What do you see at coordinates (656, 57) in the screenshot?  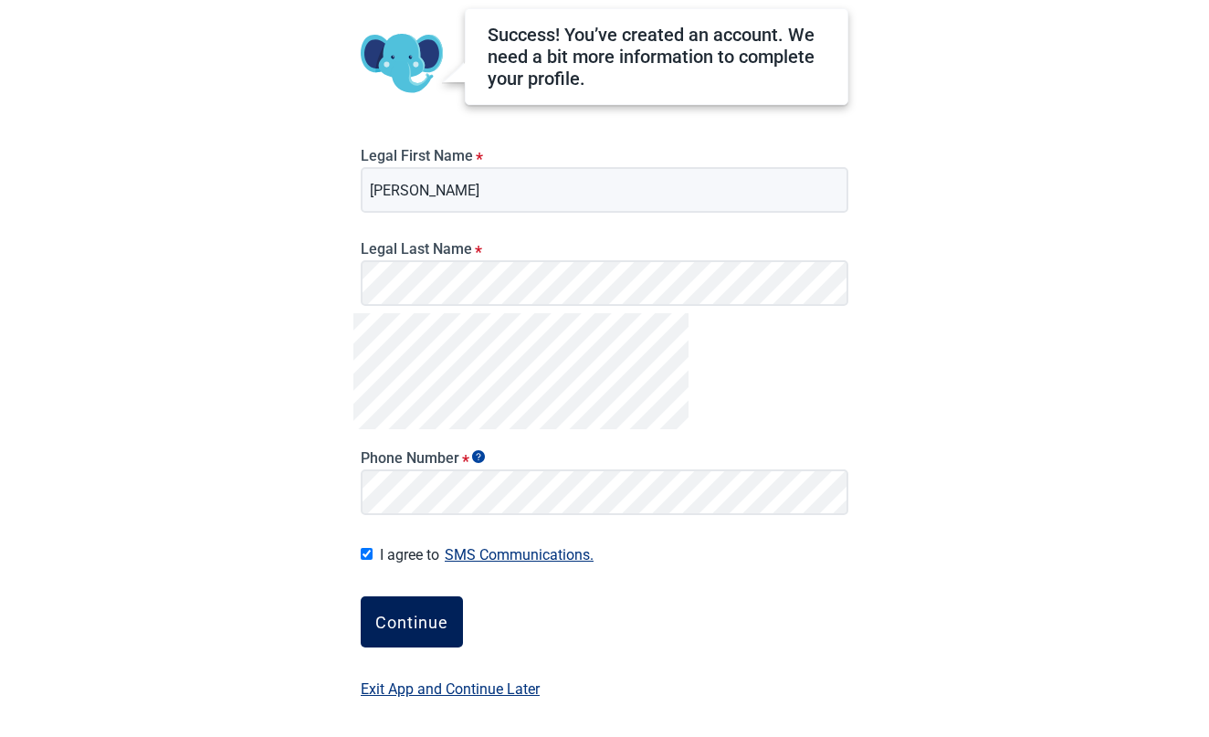 I see `div: Success! You’ve created an account. We need a bit more information to complete your profile.` at bounding box center [656, 57].